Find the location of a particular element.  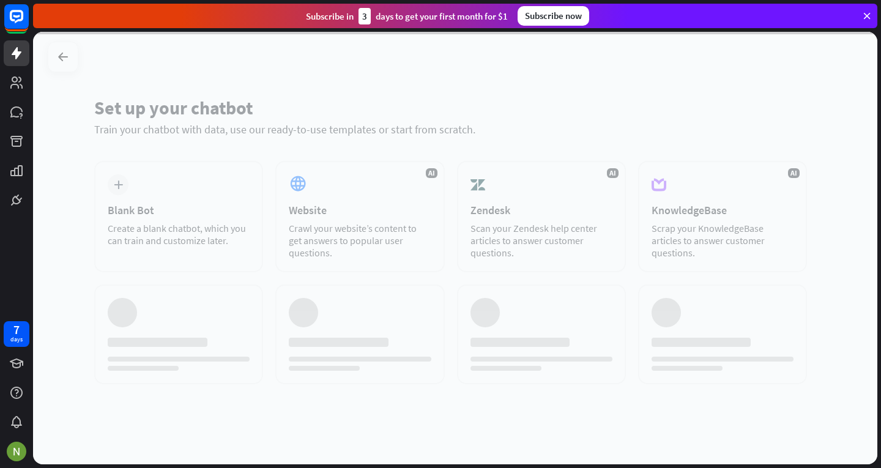

a: 7 days is located at coordinates (17, 334).